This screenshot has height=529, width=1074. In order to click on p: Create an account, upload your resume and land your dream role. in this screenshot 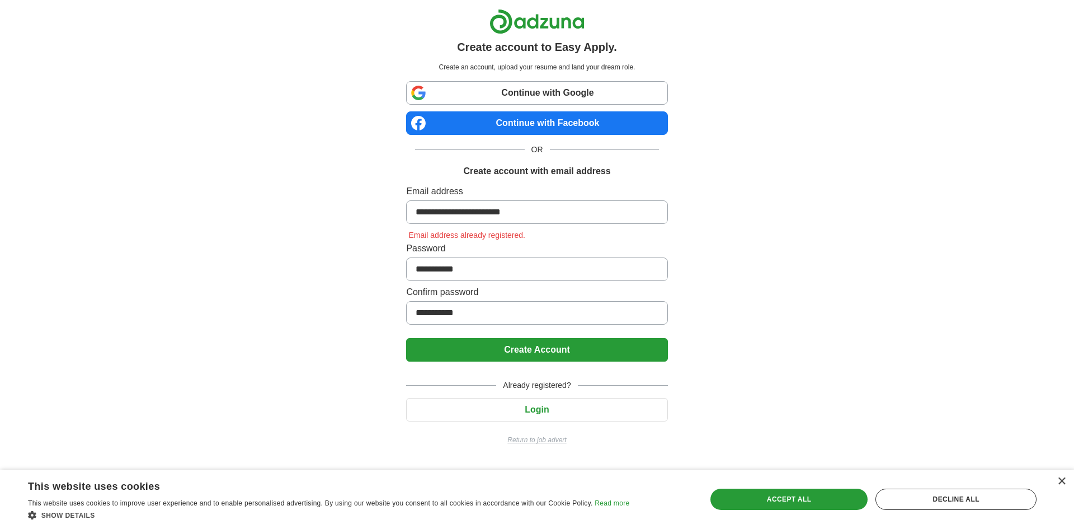, I will do `click(537, 67)`.